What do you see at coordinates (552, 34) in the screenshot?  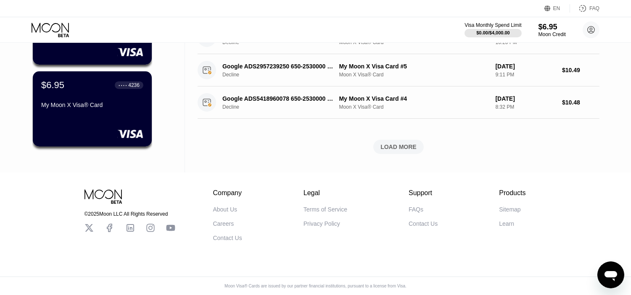 I see `div: Moon Credit` at bounding box center [552, 34].